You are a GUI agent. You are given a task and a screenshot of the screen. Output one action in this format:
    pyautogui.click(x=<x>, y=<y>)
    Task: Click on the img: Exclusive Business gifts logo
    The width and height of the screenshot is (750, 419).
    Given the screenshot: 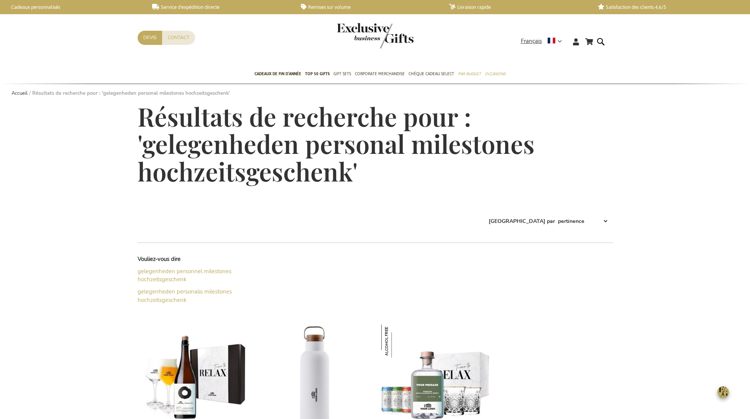 What is the action you would take?
    pyautogui.click(x=375, y=36)
    